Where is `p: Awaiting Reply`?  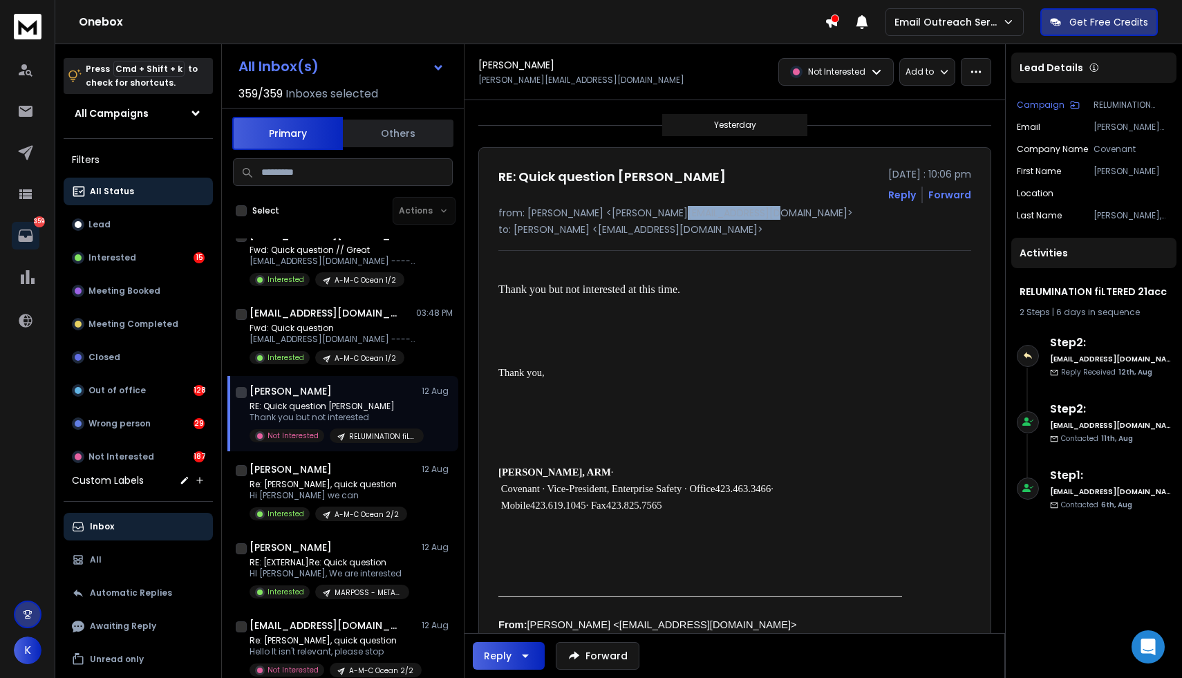
p: Awaiting Reply is located at coordinates (123, 626).